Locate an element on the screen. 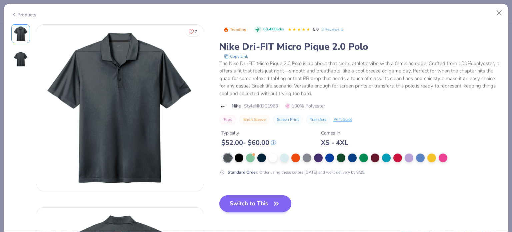  button: Screen Print is located at coordinates (288, 119).